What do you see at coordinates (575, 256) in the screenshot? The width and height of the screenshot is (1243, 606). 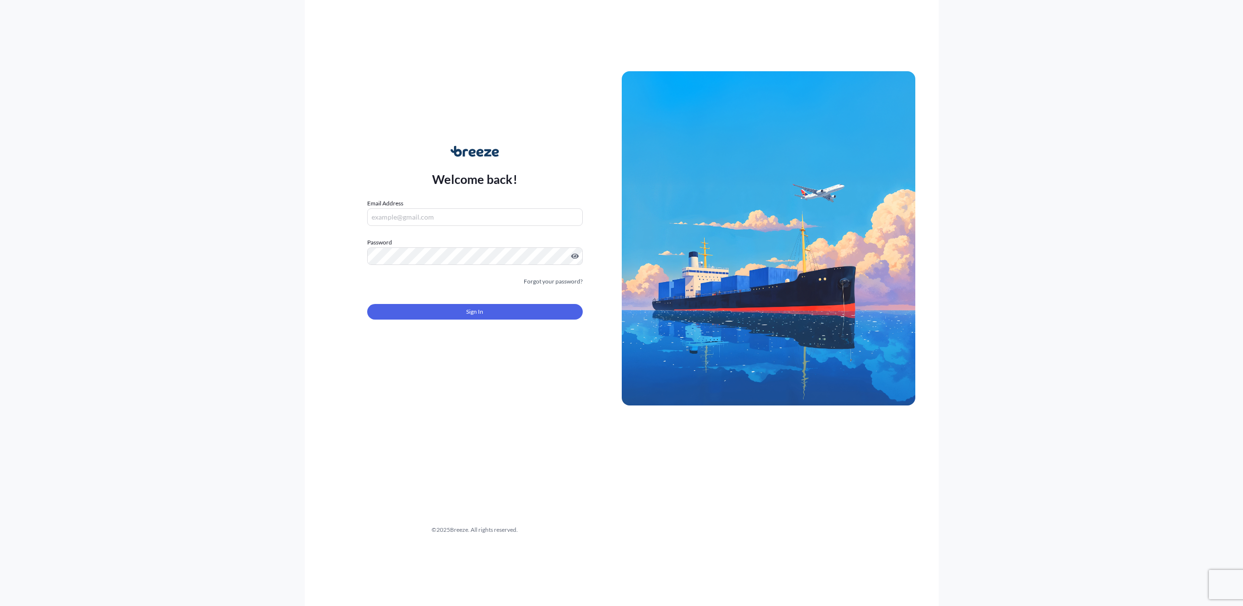 I see `button: Show password` at bounding box center [575, 256].